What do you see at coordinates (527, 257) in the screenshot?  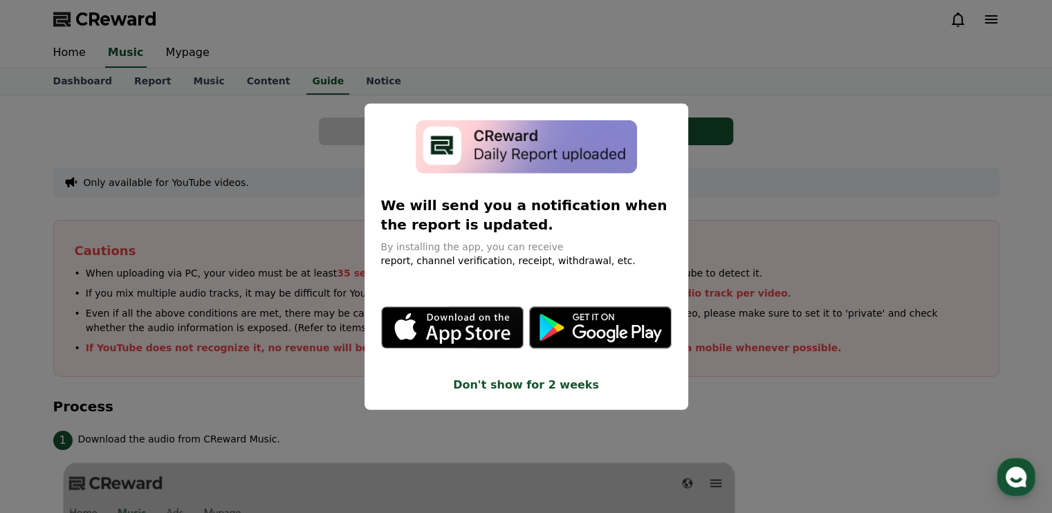 I see `div: modal` at bounding box center [527, 257].